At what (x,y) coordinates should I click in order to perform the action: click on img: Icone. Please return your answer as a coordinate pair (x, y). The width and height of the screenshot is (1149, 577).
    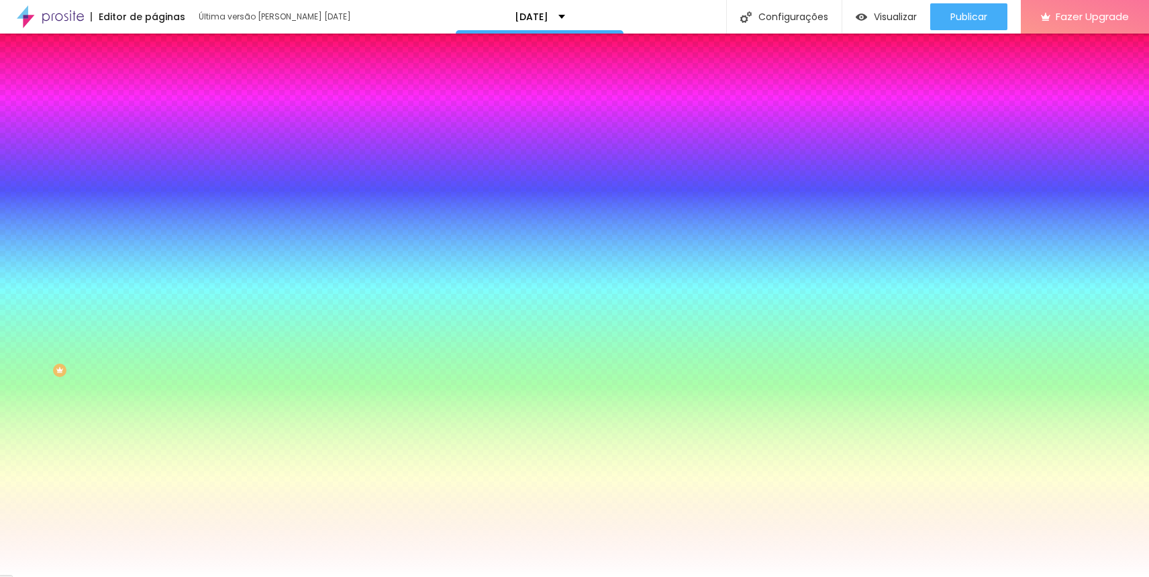
    Looking at the image, I should click on (746, 17).